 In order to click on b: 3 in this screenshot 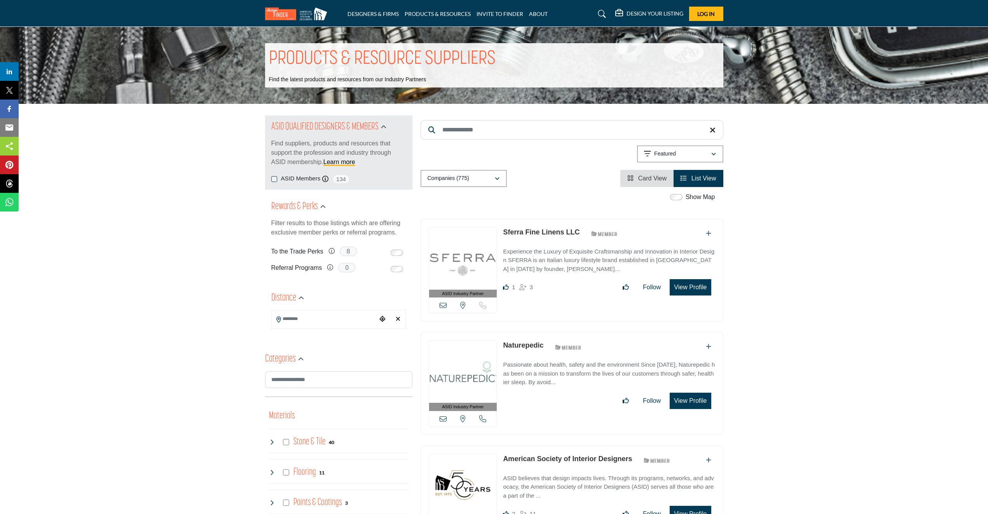, I will do `click(346, 503)`.